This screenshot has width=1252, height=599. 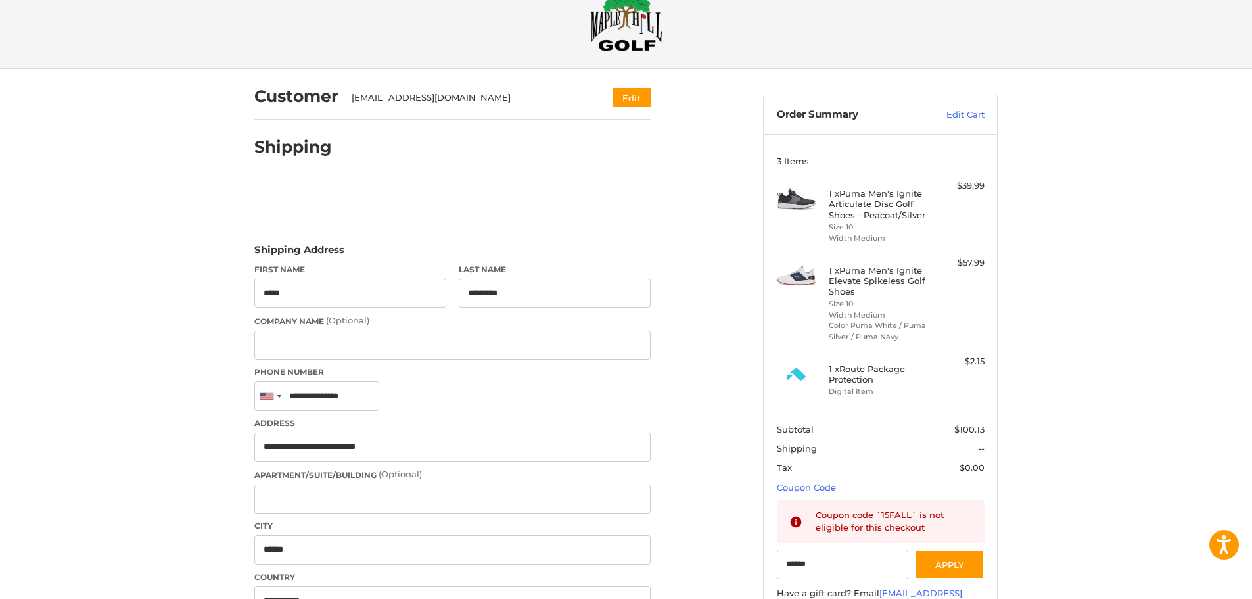 I want to click on h2: Customer, so click(x=296, y=96).